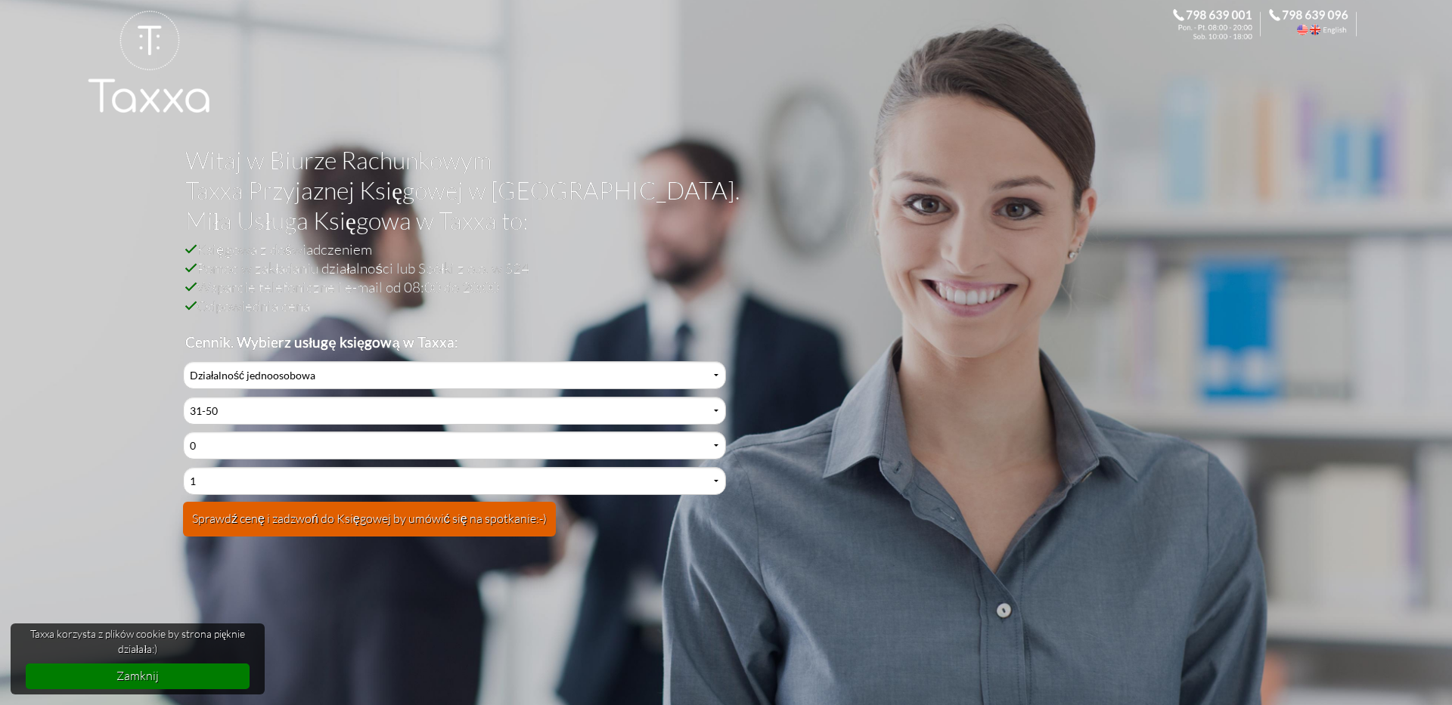  I want to click on a: dismiss cookie message, so click(138, 676).